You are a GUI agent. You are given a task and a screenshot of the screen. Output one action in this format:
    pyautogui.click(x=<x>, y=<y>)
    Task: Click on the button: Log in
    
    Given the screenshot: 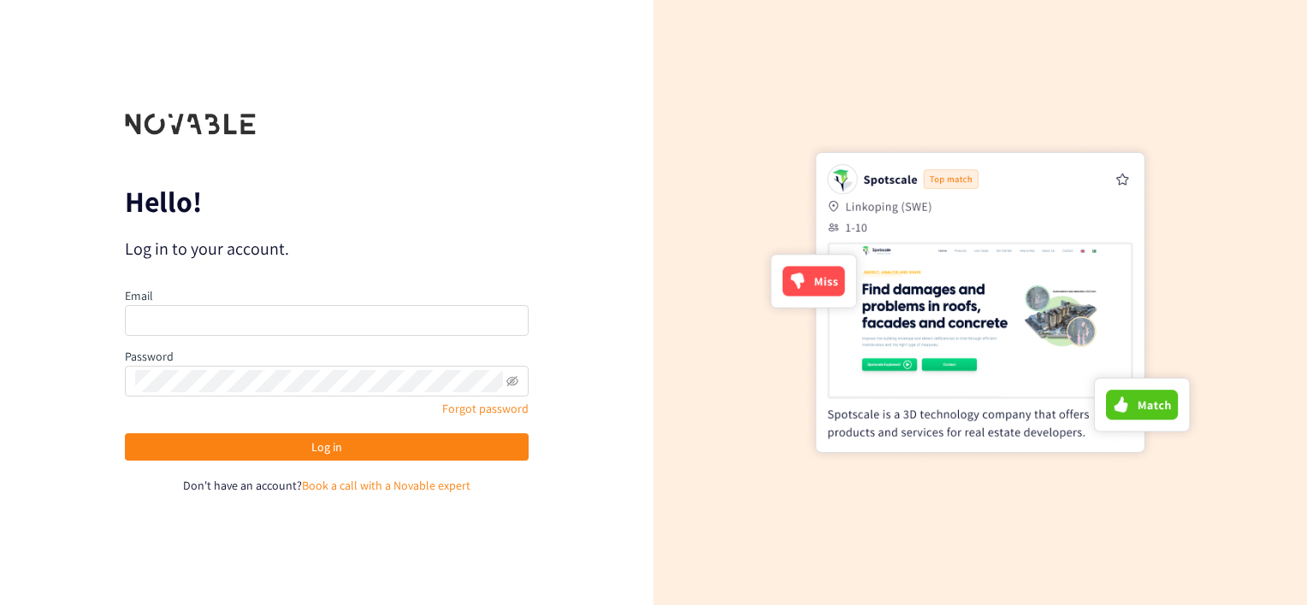 What is the action you would take?
    pyautogui.click(x=327, y=447)
    